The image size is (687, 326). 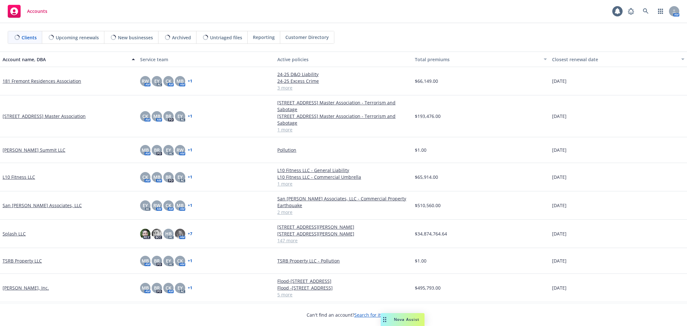 What do you see at coordinates (343, 81) in the screenshot?
I see `a: 24-25 Excess Crime` at bounding box center [343, 81].